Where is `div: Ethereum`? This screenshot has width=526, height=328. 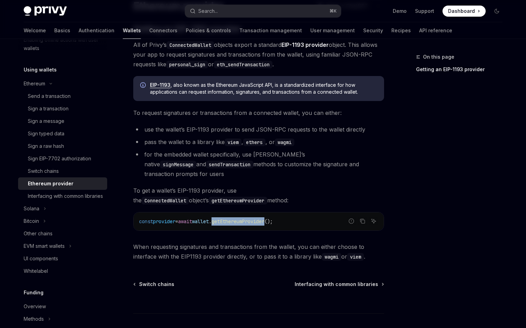 div: Ethereum is located at coordinates (34, 84).